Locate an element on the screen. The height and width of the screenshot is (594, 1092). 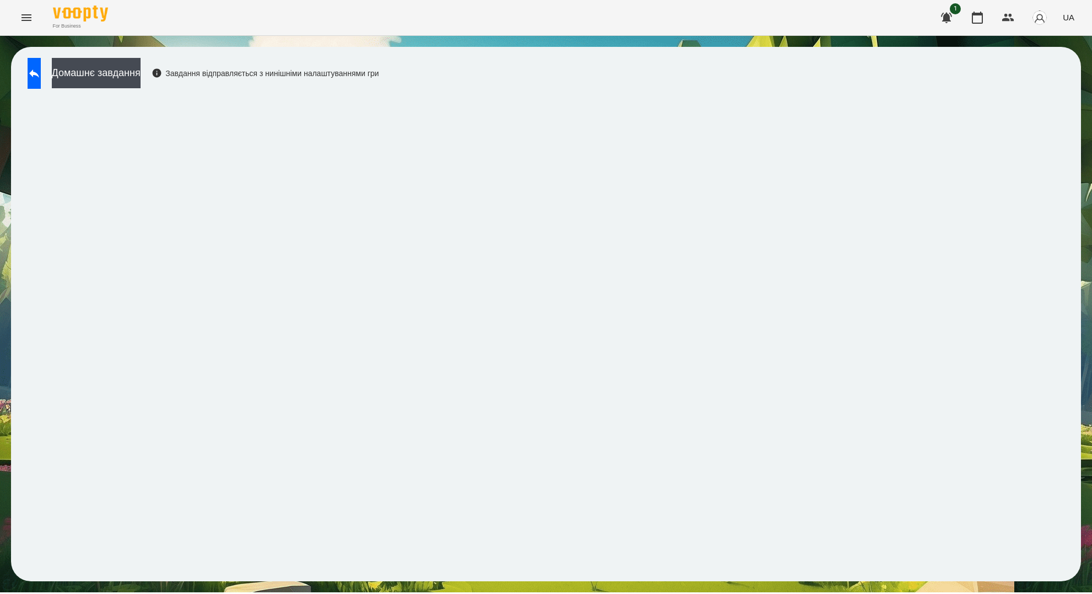
img: Voopty Logo is located at coordinates (80, 13).